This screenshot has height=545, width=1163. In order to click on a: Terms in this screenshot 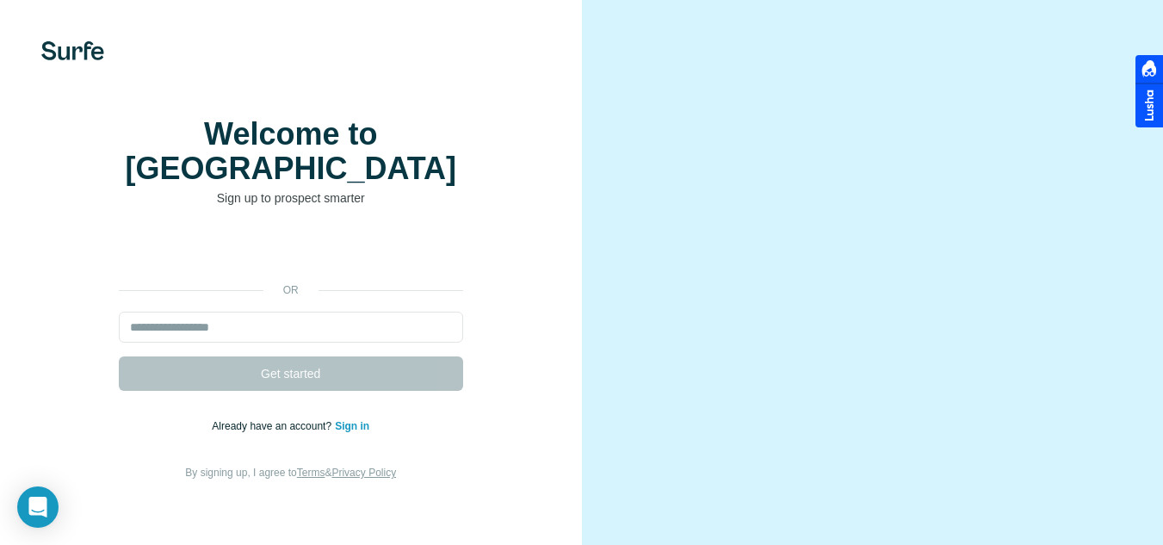, I will do `click(311, 473)`.